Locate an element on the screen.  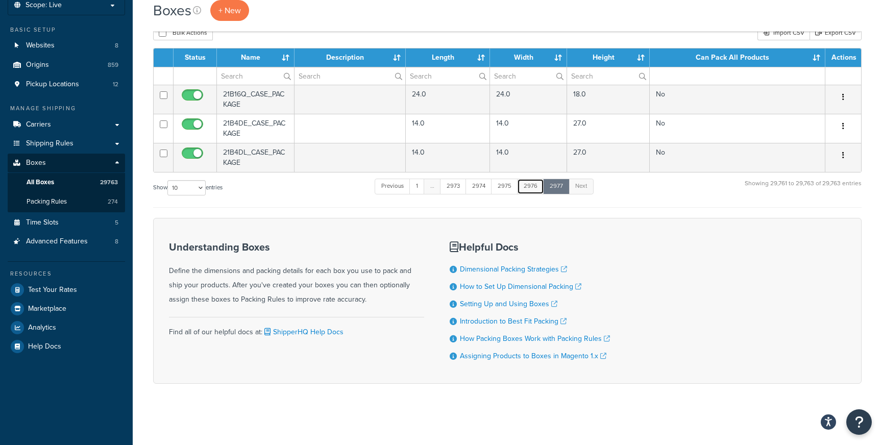
li: Test Your Rates is located at coordinates (66, 290).